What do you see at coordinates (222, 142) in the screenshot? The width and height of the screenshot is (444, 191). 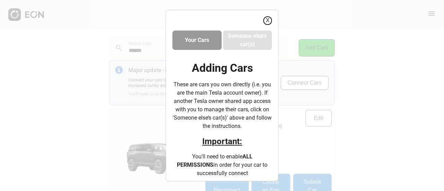 I see `h2: Important:` at bounding box center [222, 142].